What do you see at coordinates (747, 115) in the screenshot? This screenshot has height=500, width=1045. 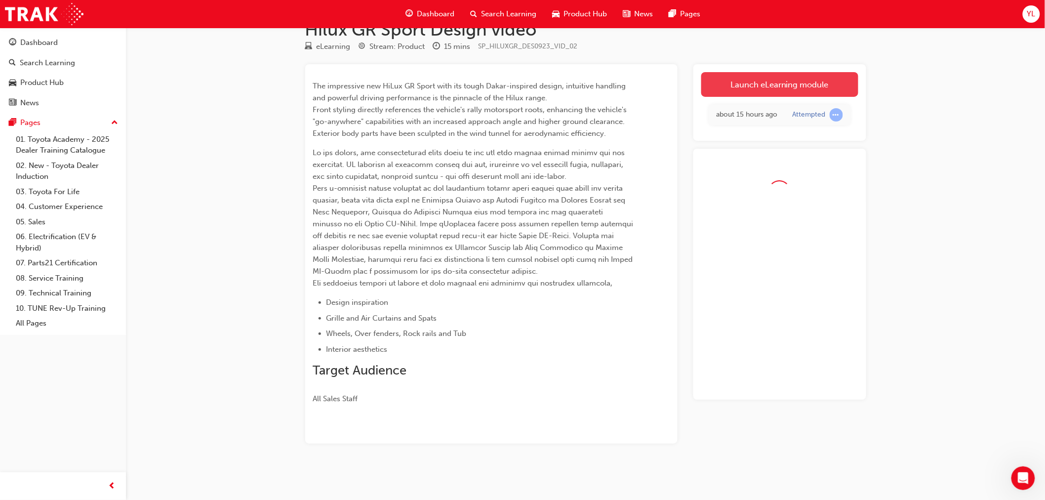 I see `div: Mon Sep 29 2025 17:28:48 GMT+1000 (Australian Eastern Standard Time)` at bounding box center [747, 115].